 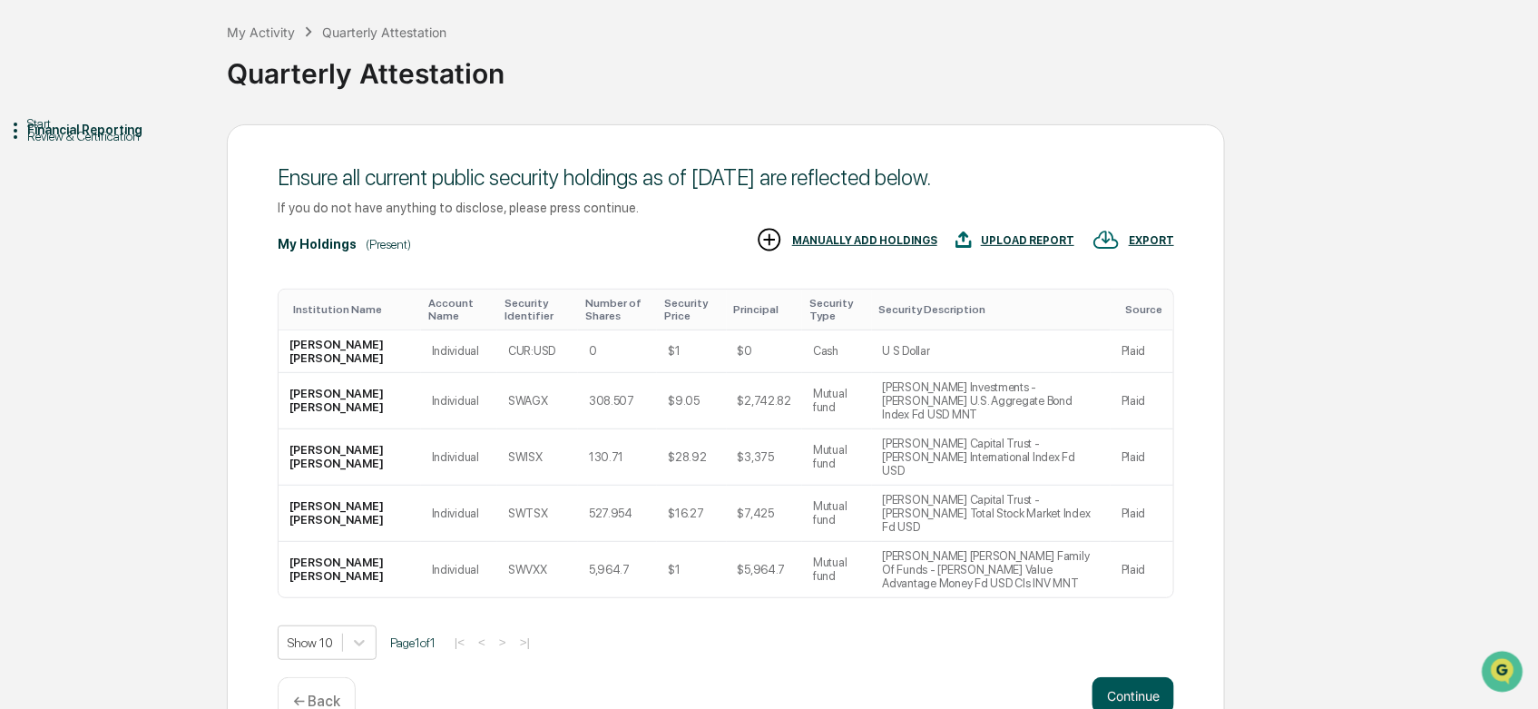 I want to click on td: 130.71, so click(x=617, y=457).